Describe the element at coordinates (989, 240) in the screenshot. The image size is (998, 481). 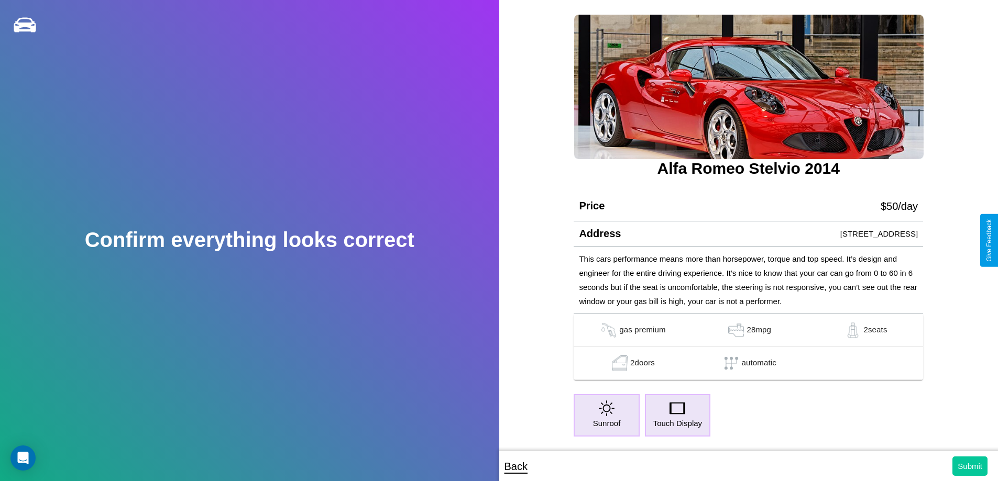
I see `div: Give Feedback` at that location.